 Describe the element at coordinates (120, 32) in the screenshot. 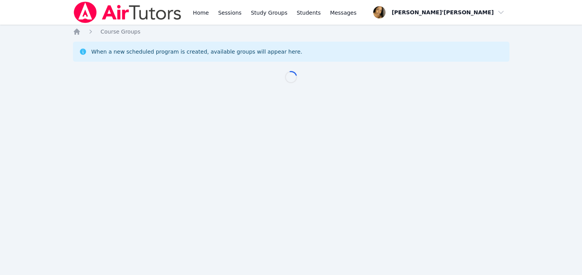

I see `span: Course Groups` at that location.